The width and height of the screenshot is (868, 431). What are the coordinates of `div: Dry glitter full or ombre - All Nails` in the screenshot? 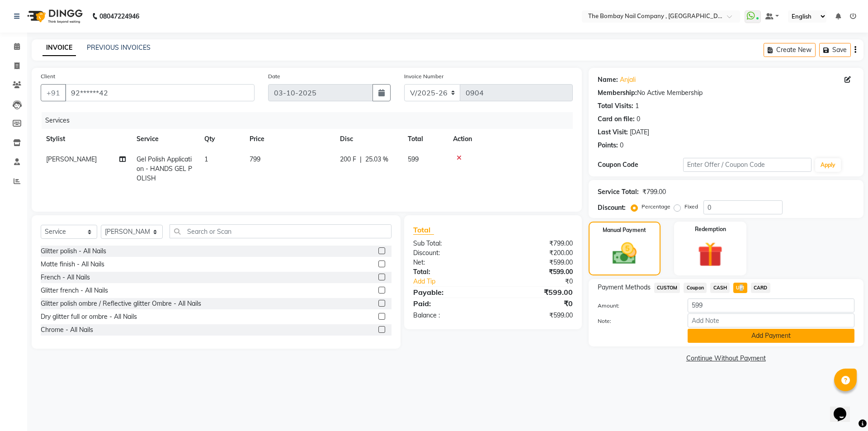 It's located at (89, 316).